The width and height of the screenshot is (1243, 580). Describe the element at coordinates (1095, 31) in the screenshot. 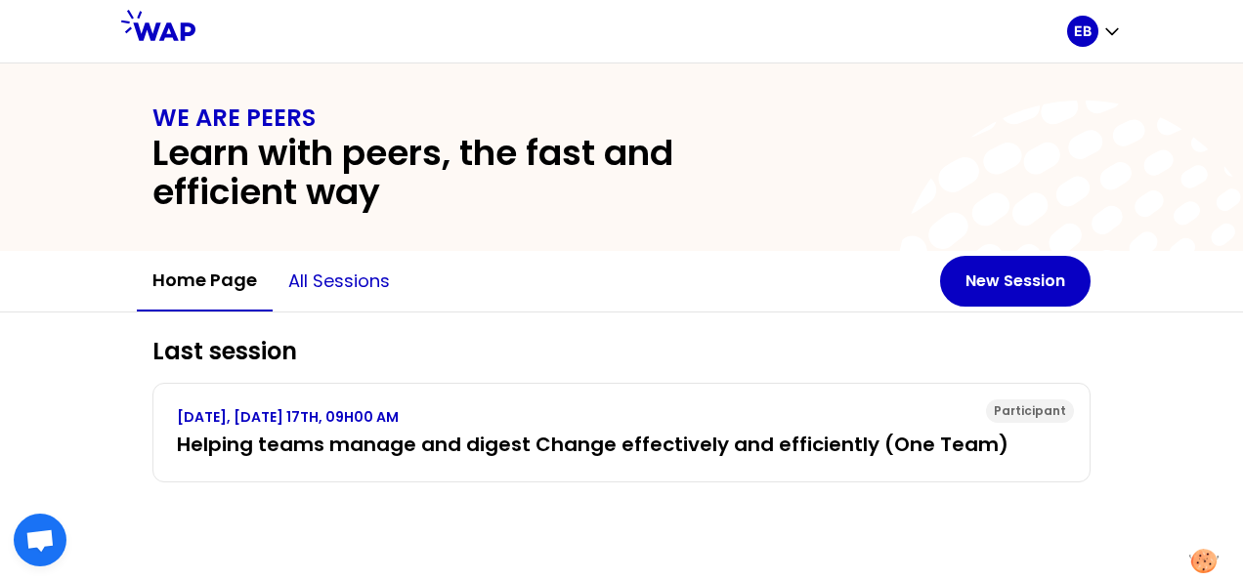

I see `button: EB` at that location.